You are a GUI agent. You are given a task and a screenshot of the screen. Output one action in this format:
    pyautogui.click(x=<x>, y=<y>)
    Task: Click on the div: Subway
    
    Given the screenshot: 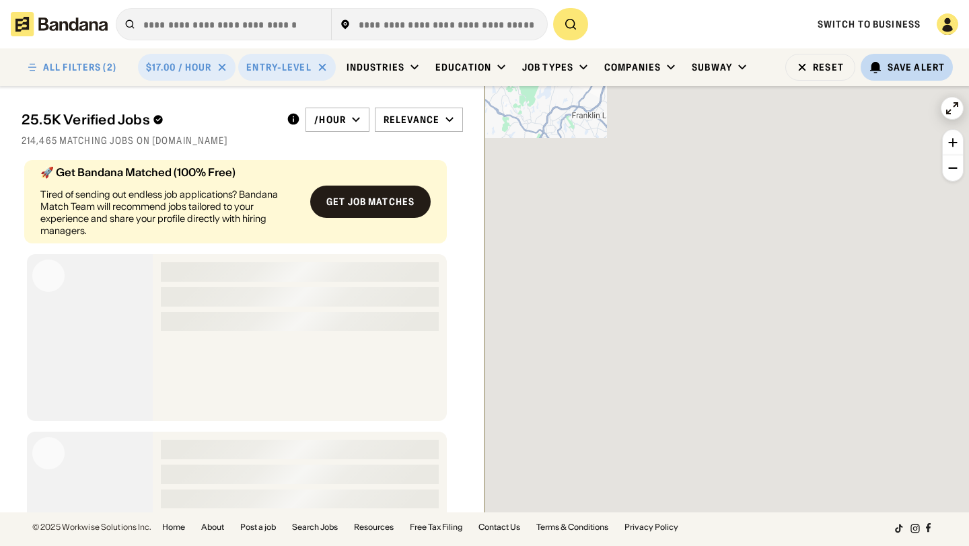 What is the action you would take?
    pyautogui.click(x=712, y=67)
    